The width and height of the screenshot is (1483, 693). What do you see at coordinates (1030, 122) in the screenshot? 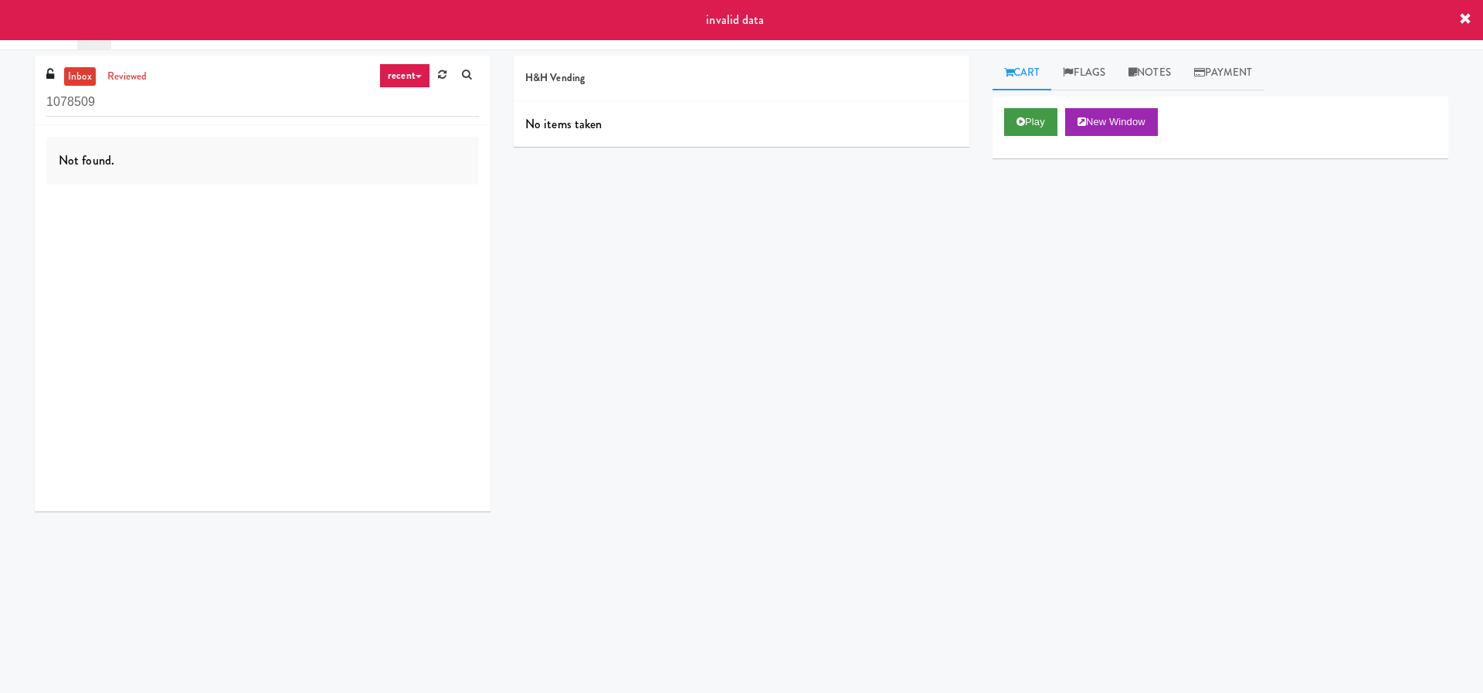
I see `button: Play` at bounding box center [1030, 122].